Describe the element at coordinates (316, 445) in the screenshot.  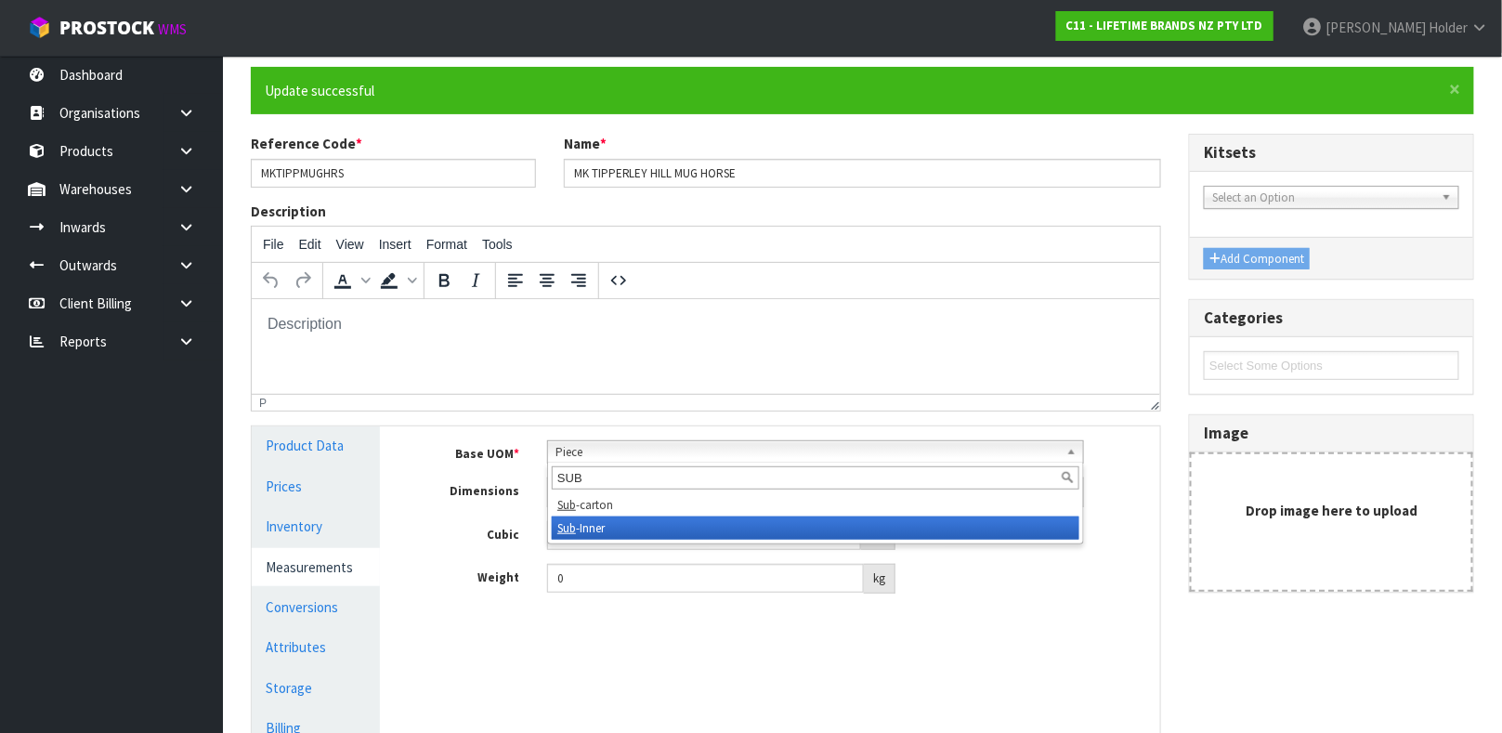
I see `a: Product Data` at that location.